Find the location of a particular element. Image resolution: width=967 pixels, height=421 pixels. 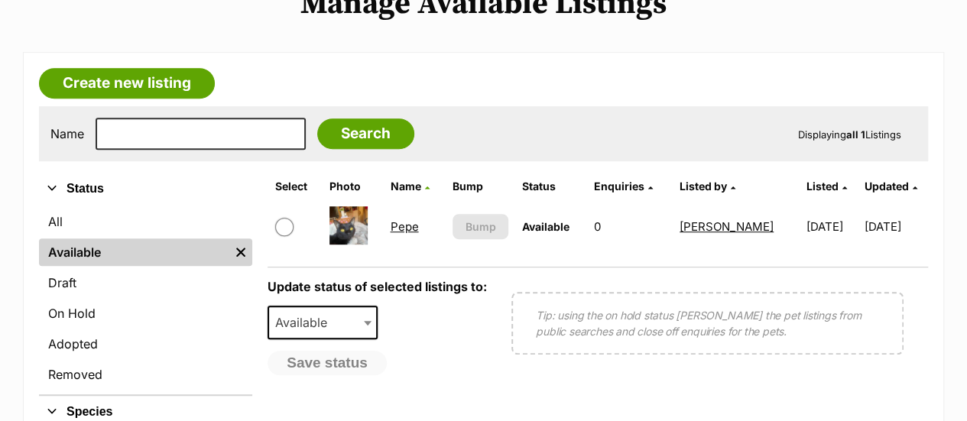

strong: all 1 is located at coordinates (856, 135).